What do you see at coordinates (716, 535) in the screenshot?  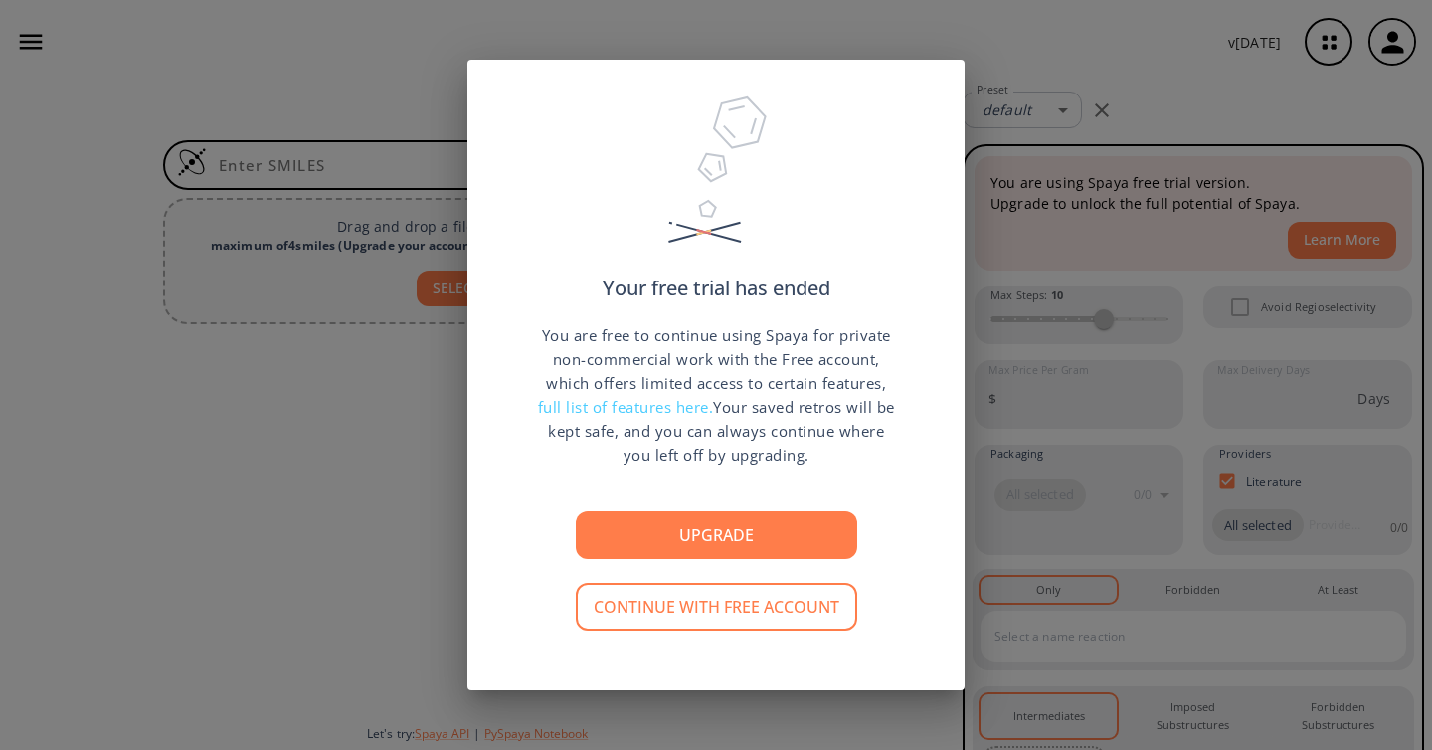 I see `button: Upgrade` at bounding box center [716, 535].